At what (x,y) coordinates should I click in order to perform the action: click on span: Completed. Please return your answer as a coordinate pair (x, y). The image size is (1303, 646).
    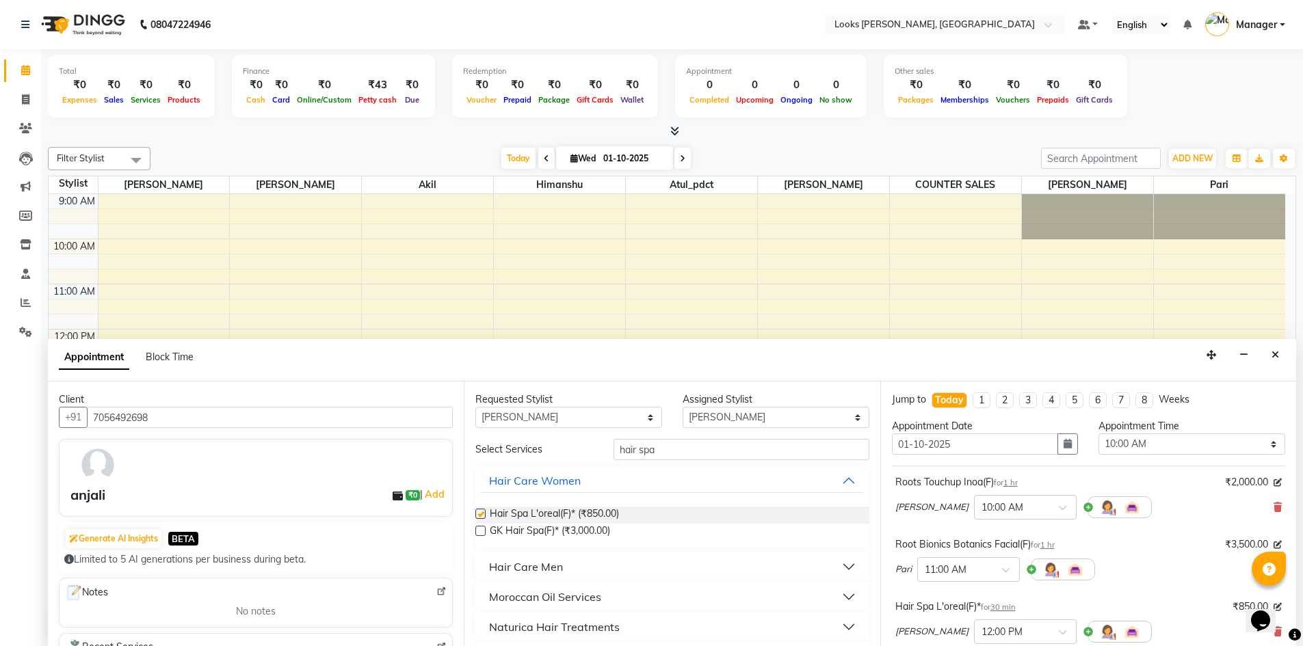
    Looking at the image, I should click on (709, 100).